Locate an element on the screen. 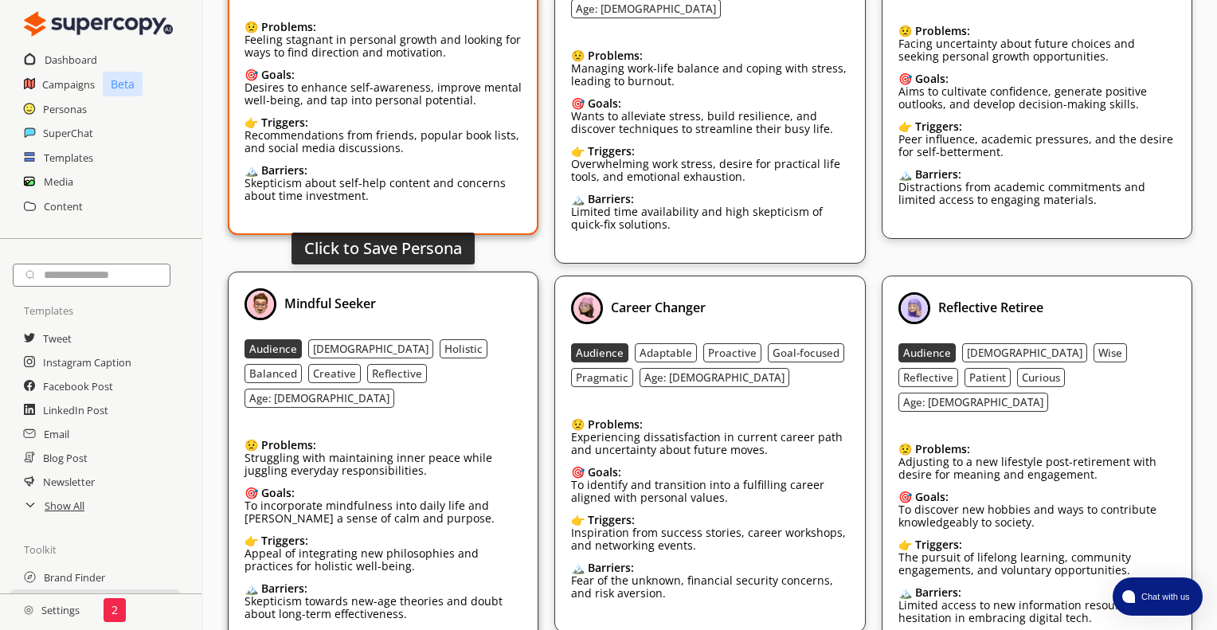 The image size is (1217, 630). p: Skepticism about self-help content and concerns about time investment. is located at coordinates (383, 190).